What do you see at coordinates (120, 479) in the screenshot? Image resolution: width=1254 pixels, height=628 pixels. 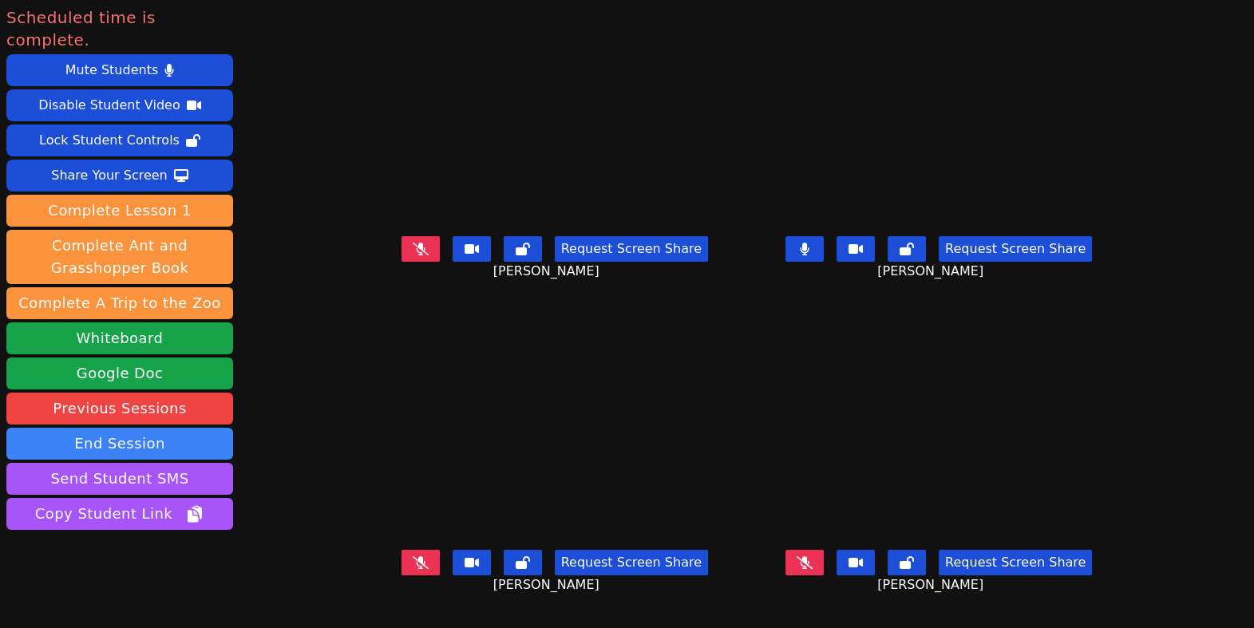 I see `button: Send Student SMS` at bounding box center [120, 479].